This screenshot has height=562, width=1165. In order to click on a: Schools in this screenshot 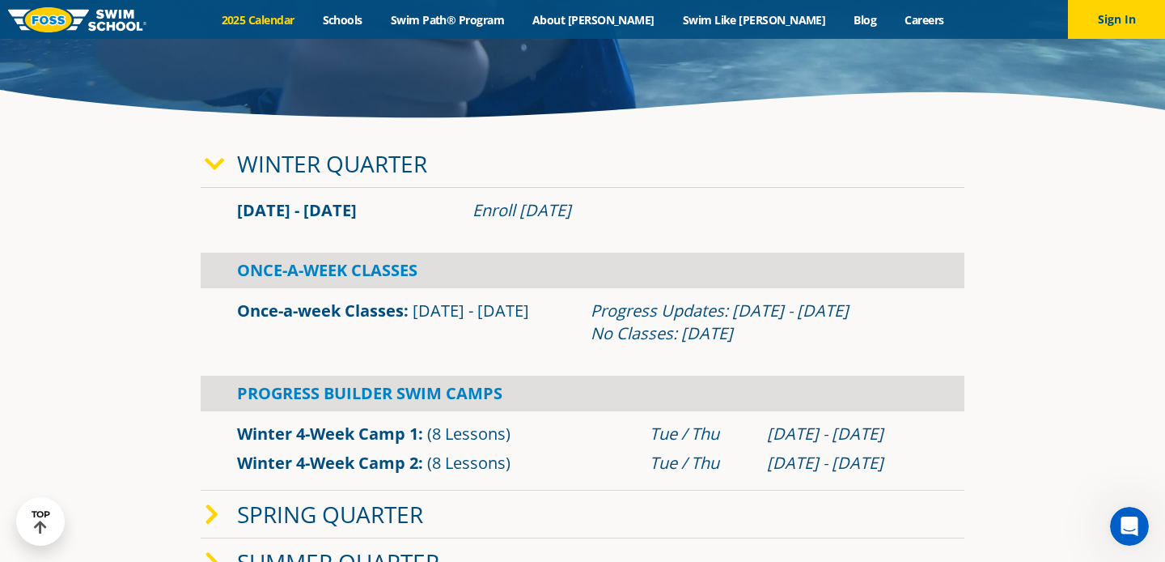, I will do `click(342, 19)`.